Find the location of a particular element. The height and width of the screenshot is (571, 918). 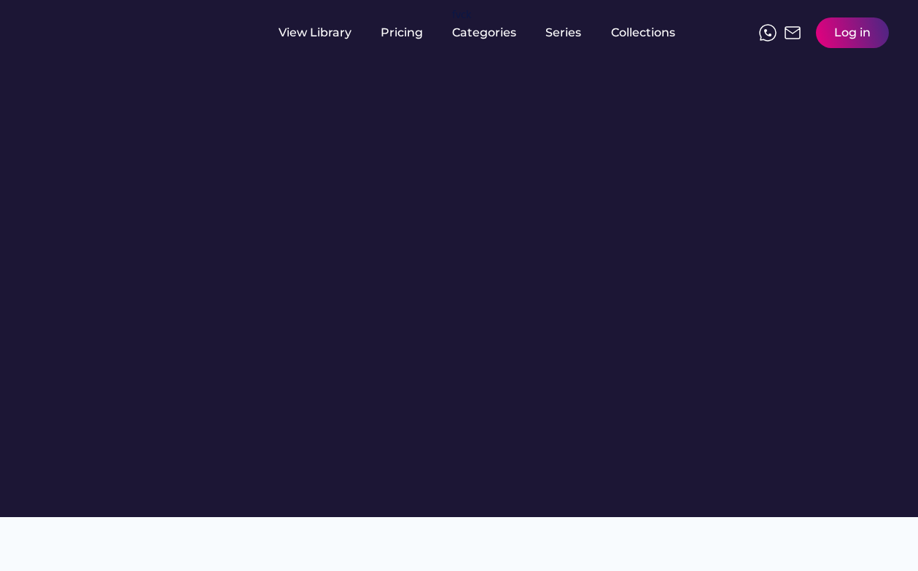

img: Frame%2051.svg is located at coordinates (792, 33).